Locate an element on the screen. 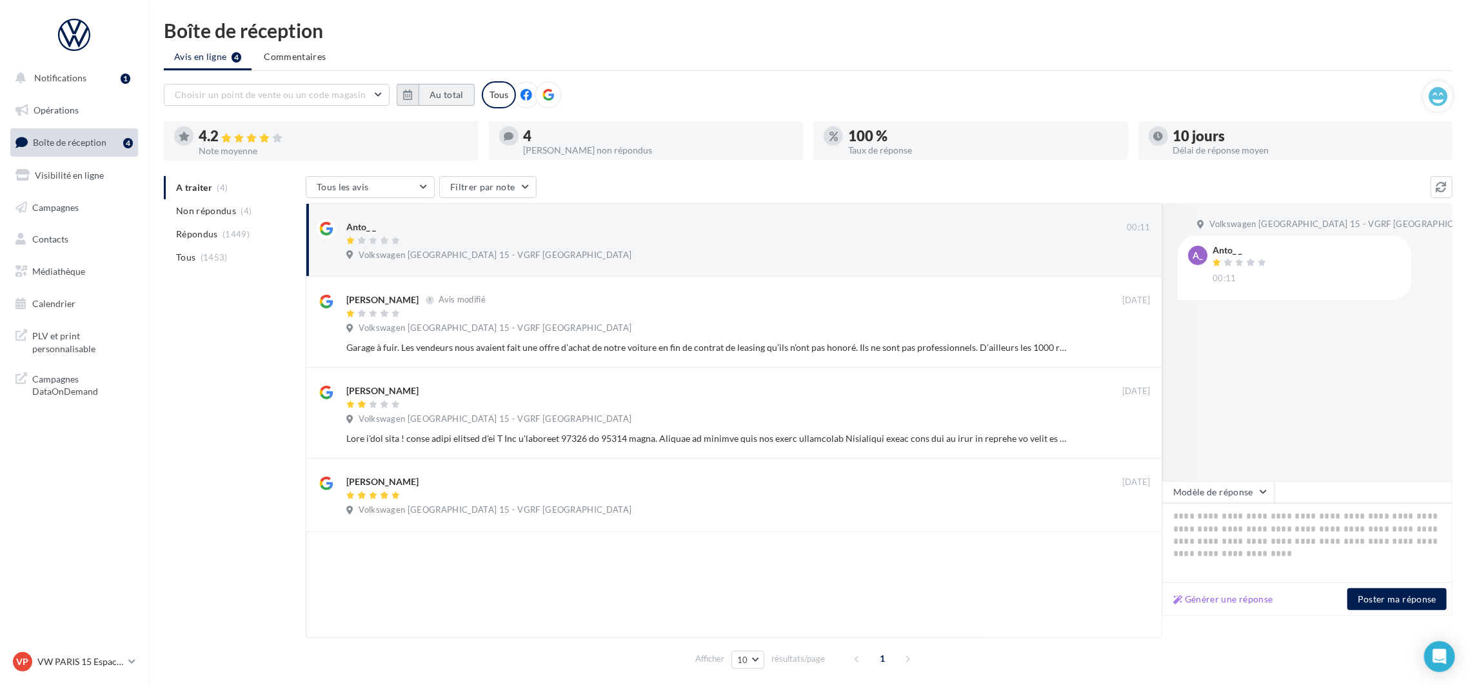 This screenshot has height=685, width=1468. span: (1449) is located at coordinates (236, 234).